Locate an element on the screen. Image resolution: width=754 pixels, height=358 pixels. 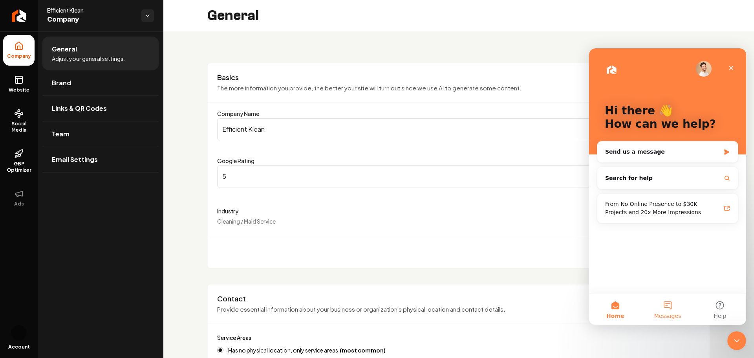
span: Adjust your general settings. is located at coordinates (88, 59).